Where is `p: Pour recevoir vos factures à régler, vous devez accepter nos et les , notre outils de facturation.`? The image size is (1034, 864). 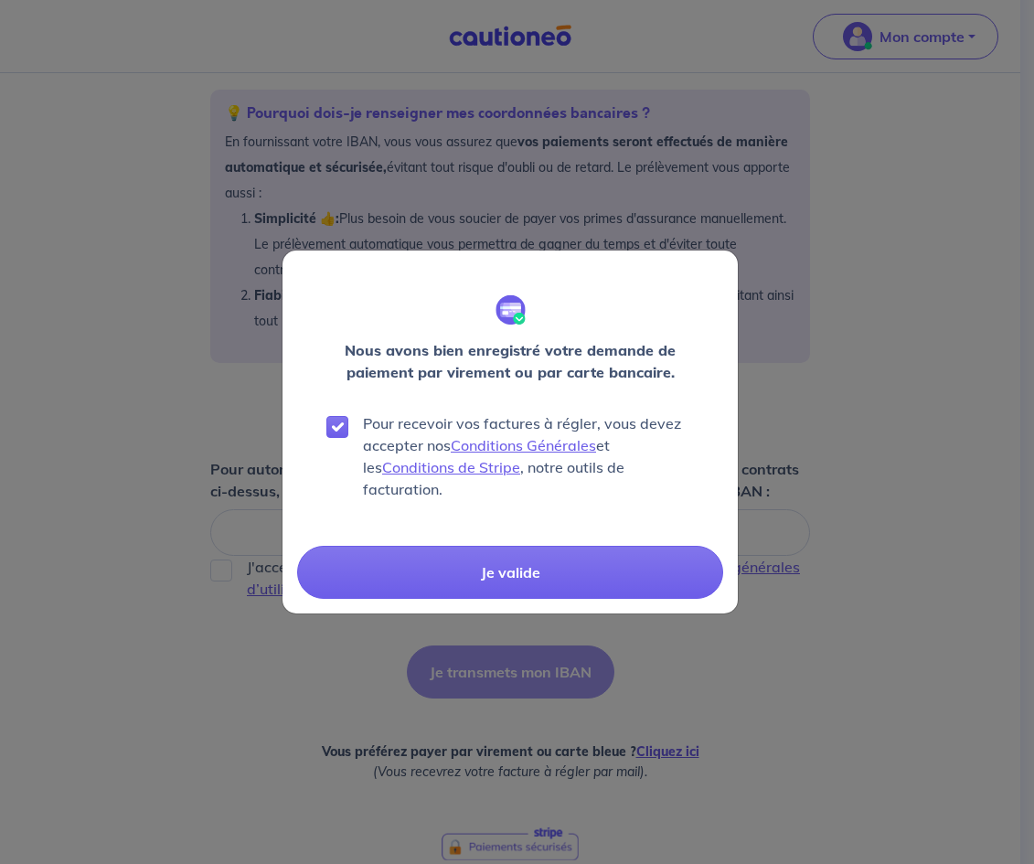 p: Pour recevoir vos factures à régler, vous devez accepter nos et les , notre outils de facturation. is located at coordinates (529, 456).